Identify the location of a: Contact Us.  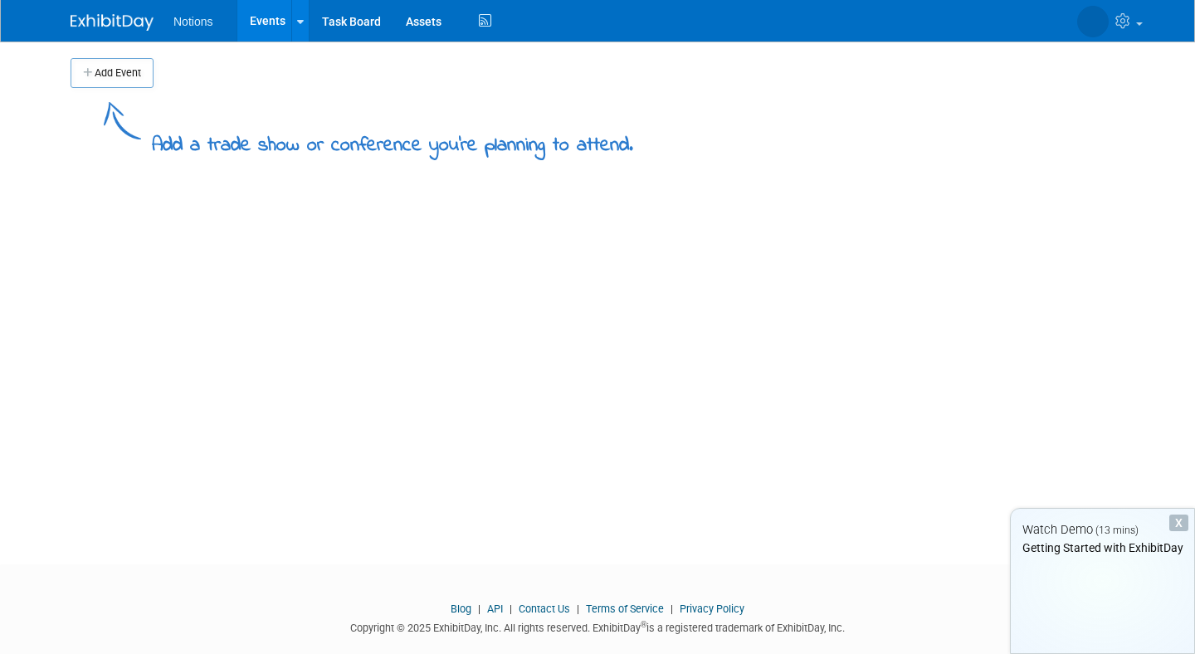
(544, 608).